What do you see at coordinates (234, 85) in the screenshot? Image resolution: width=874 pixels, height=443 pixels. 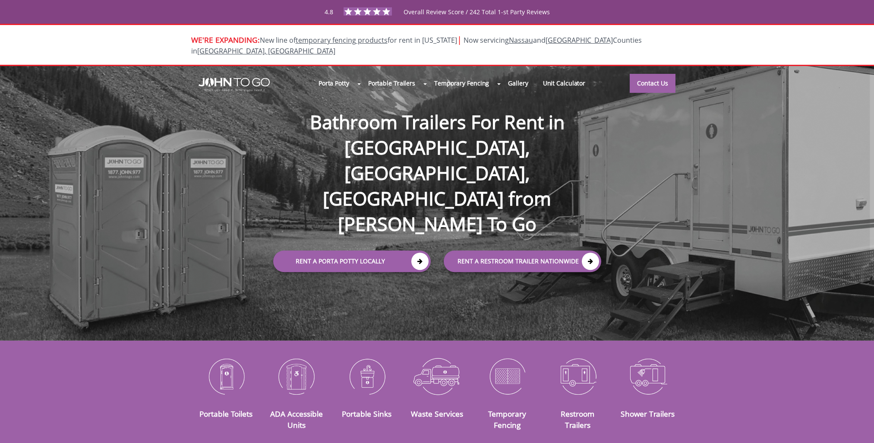 I see `img: JOHN to go` at bounding box center [234, 85].